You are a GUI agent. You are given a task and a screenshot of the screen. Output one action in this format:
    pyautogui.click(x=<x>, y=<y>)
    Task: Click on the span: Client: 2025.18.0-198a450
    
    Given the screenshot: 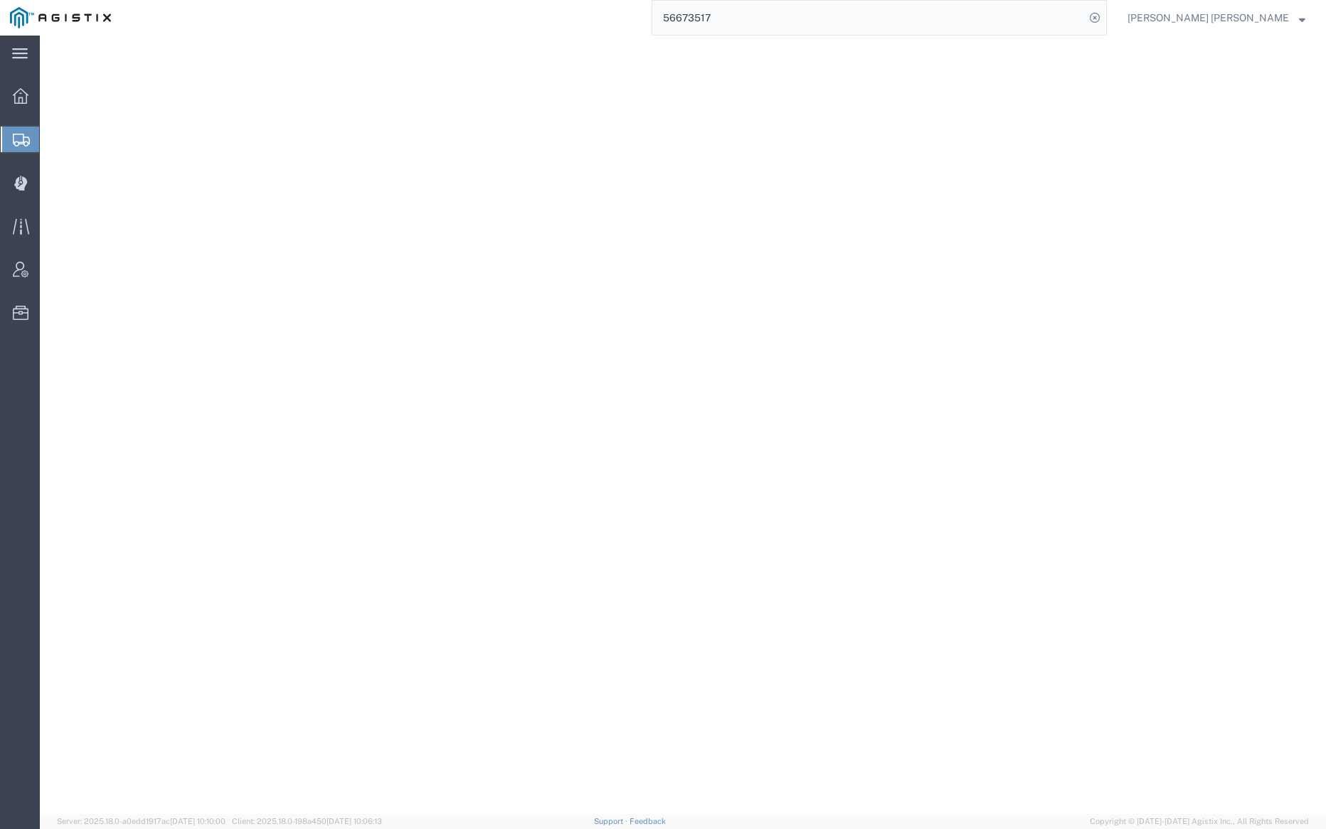 What is the action you would take?
    pyautogui.click(x=307, y=821)
    